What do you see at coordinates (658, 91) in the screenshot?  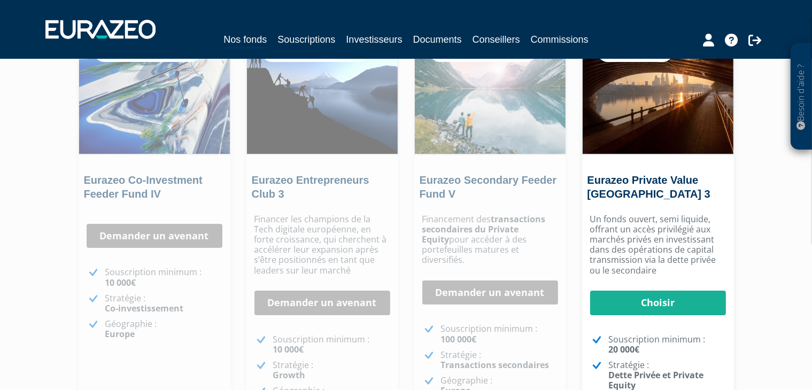 I see `img: Eurazeo Private Value Europe 3` at bounding box center [658, 91].